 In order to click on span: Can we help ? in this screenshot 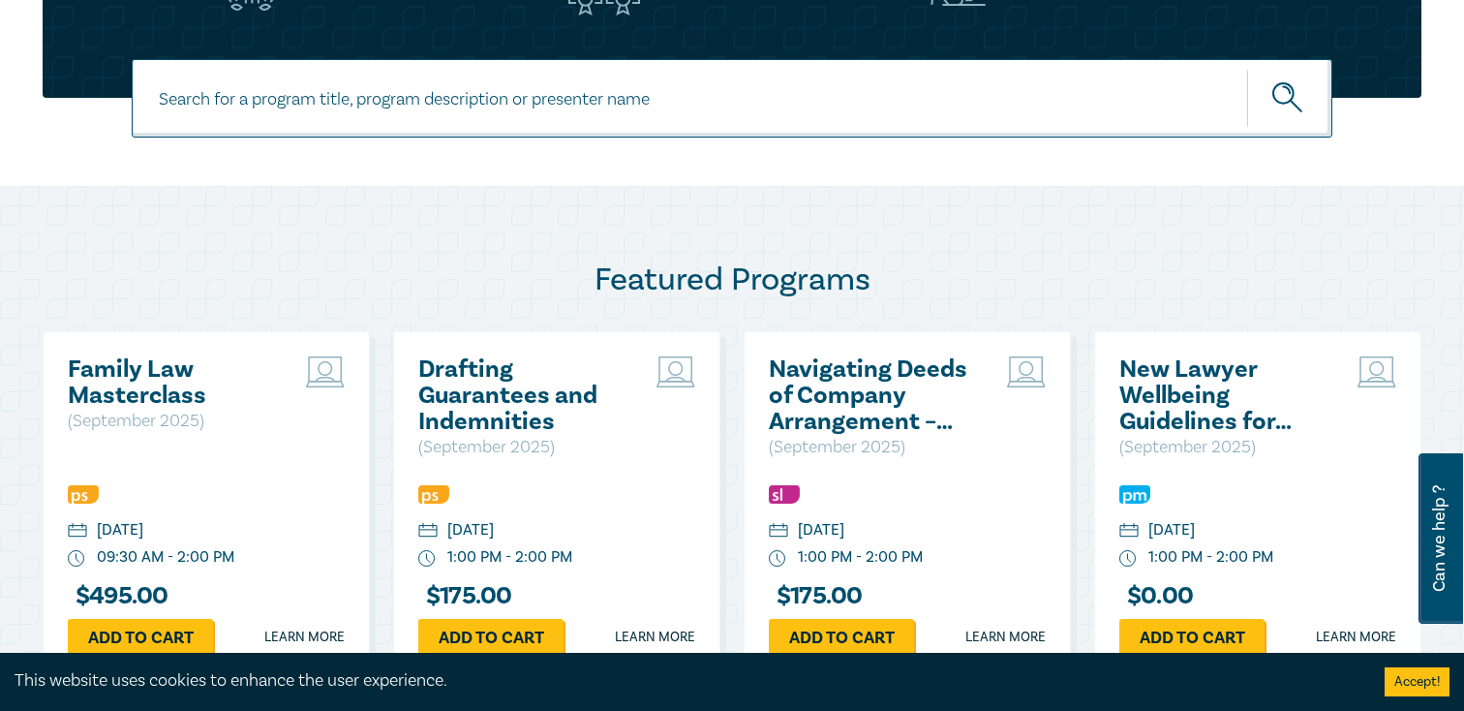, I will do `click(1439, 538)`.